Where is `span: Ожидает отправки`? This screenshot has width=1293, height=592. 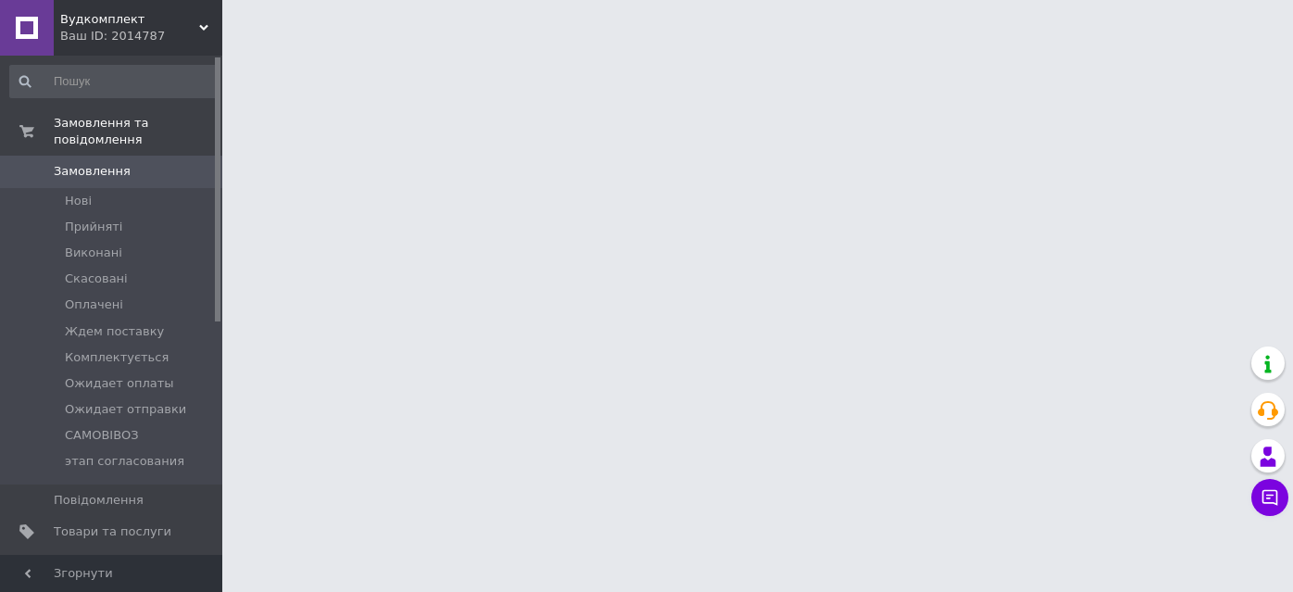
span: Ожидает отправки is located at coordinates (125, 409).